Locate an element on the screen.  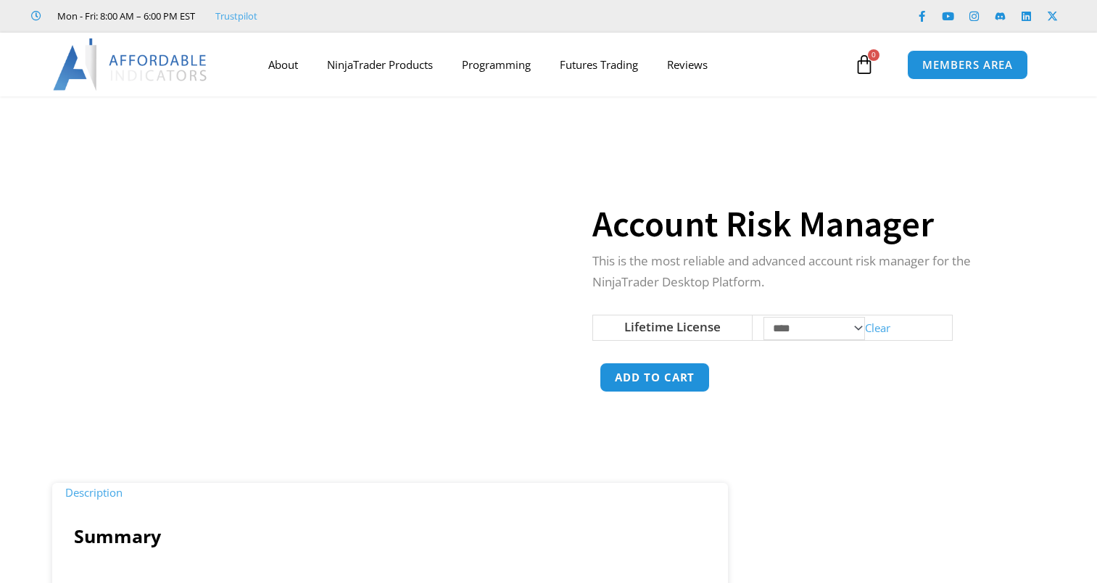
a: MEMBERS AREA is located at coordinates (967, 65).